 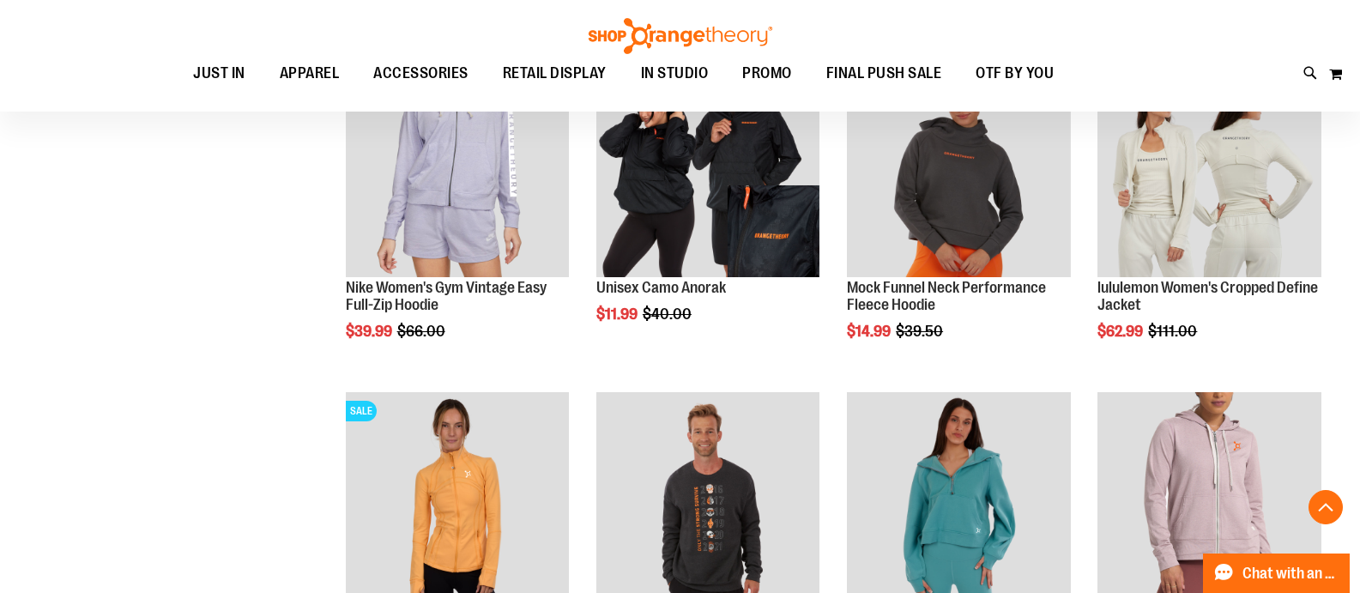 What do you see at coordinates (920, 331) in the screenshot?
I see `span: $39.50` at bounding box center [920, 331].